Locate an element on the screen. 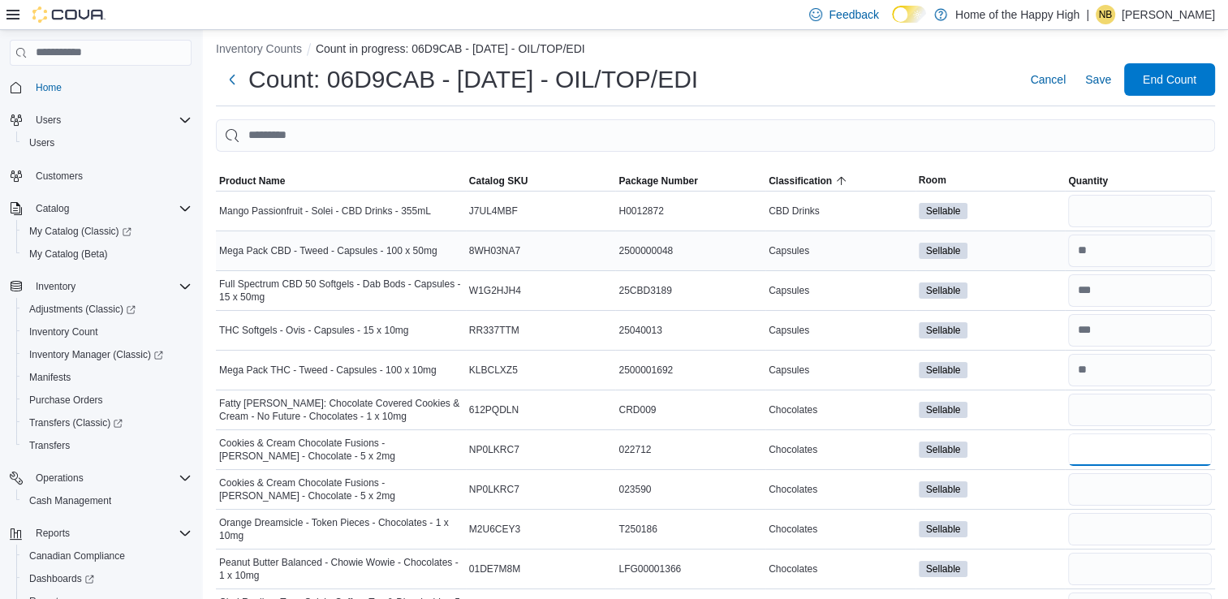 Image resolution: width=1228 pixels, height=599 pixels. span: NB is located at coordinates (1105, 15).